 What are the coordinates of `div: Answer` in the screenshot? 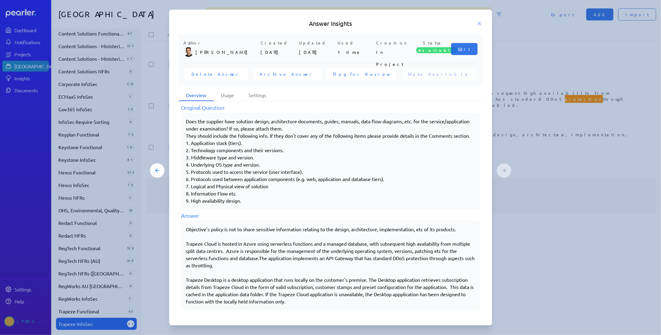 It's located at (331, 216).